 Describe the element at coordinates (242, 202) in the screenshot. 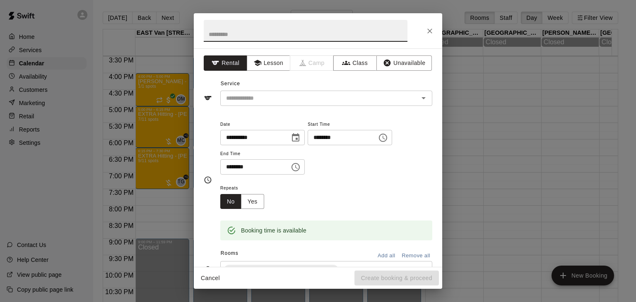

I see `div: outlined button group` at that location.